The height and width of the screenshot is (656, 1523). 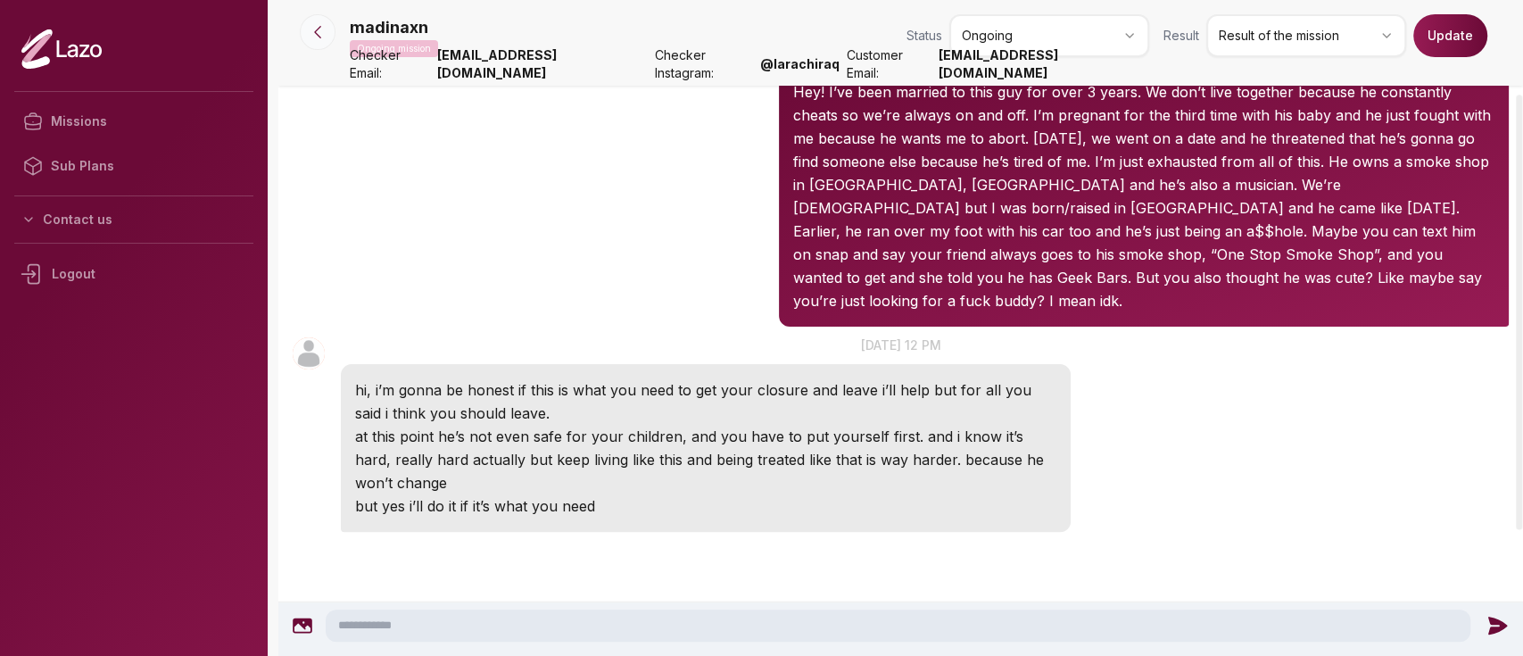 What do you see at coordinates (704, 64) in the screenshot?
I see `span: Checker Instagram:` at bounding box center [704, 64].